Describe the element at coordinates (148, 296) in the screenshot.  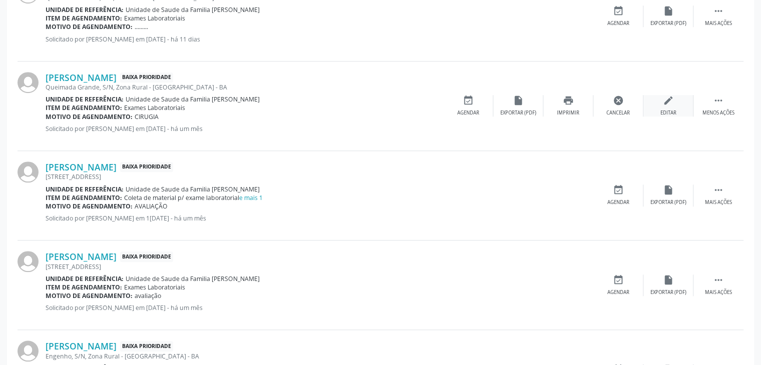
I see `span: avaliação` at that location.